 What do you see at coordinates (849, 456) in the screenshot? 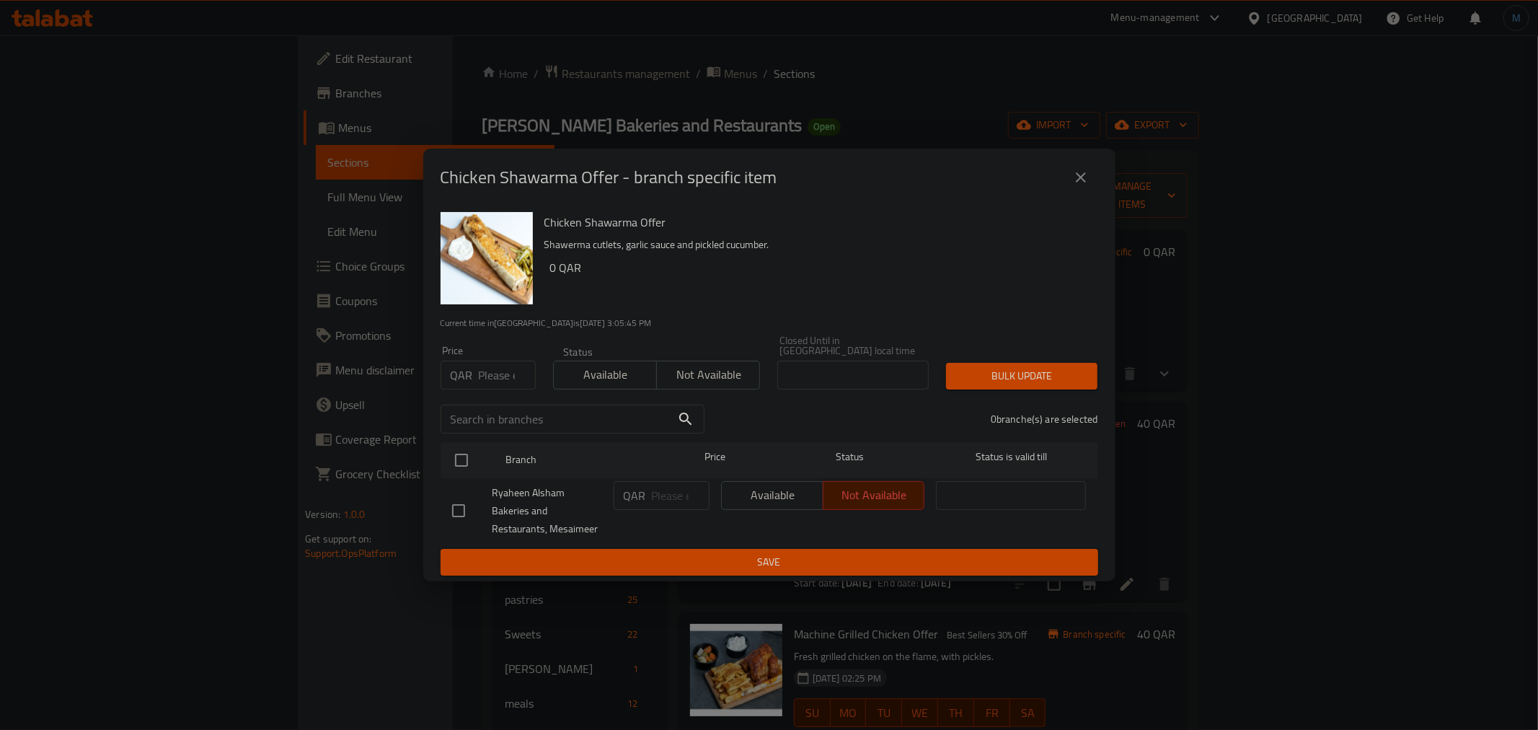
I see `span: Status` at bounding box center [849, 456].